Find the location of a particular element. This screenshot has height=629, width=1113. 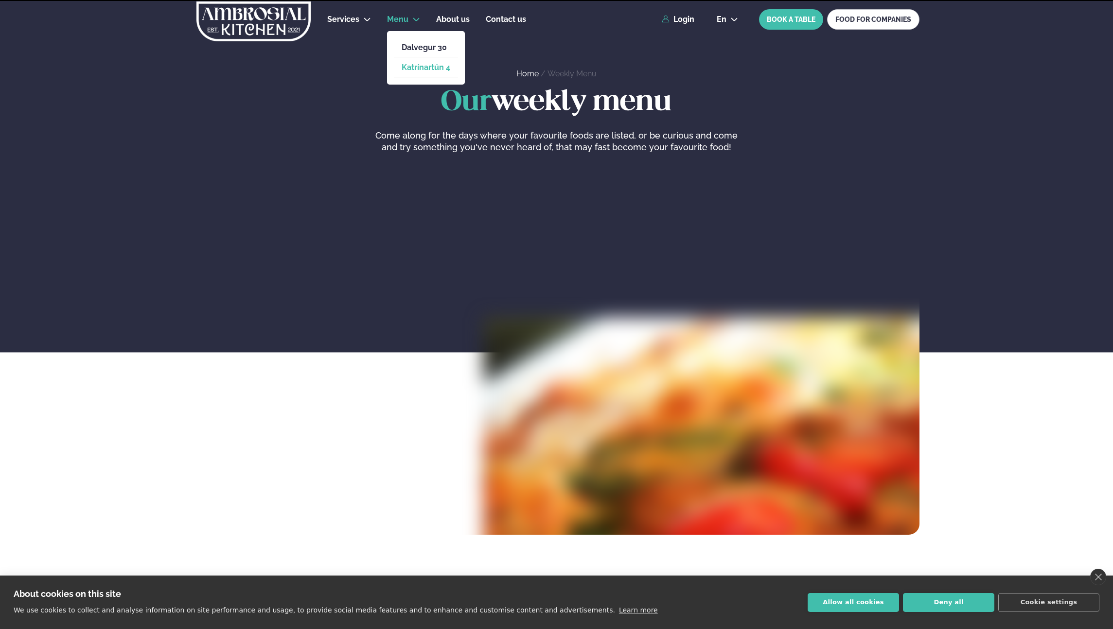

button: Deny all is located at coordinates (948, 602).